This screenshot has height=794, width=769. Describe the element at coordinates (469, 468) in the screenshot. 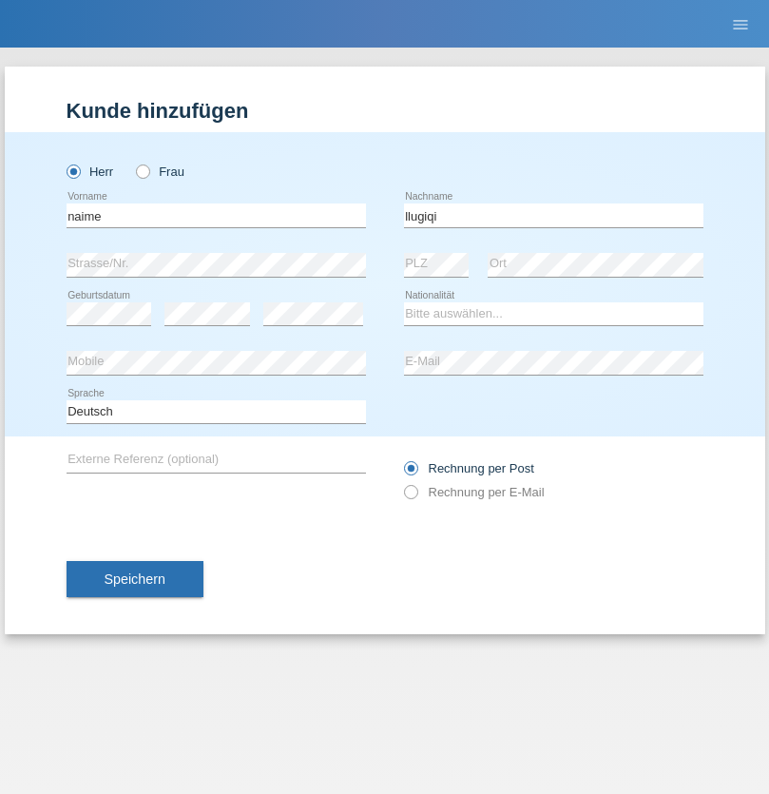

I see `label: Rechnung per Post` at that location.